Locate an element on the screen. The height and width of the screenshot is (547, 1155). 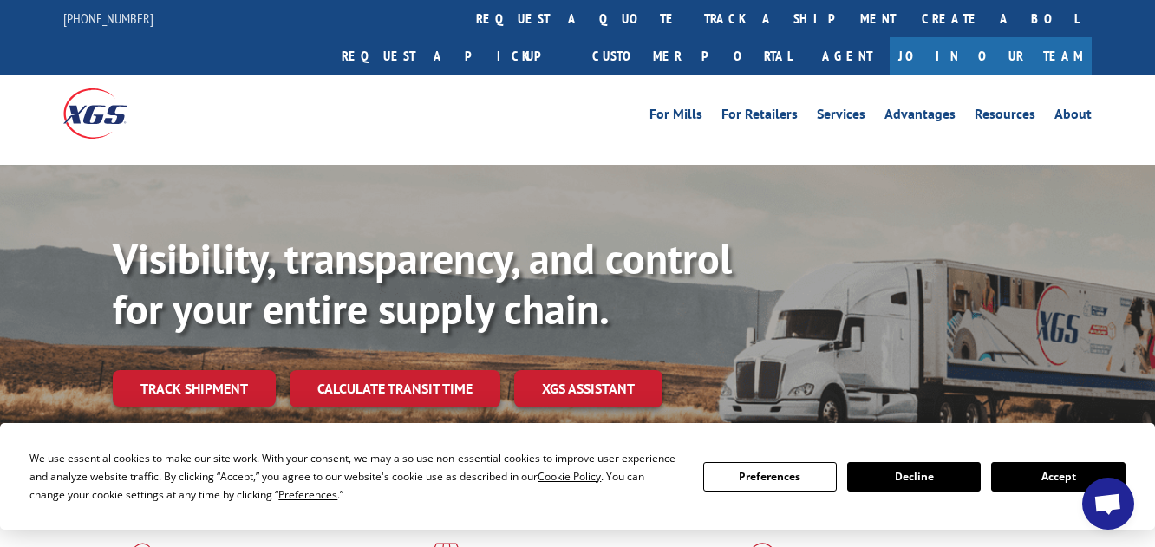
span: Preferences is located at coordinates (308, 494).